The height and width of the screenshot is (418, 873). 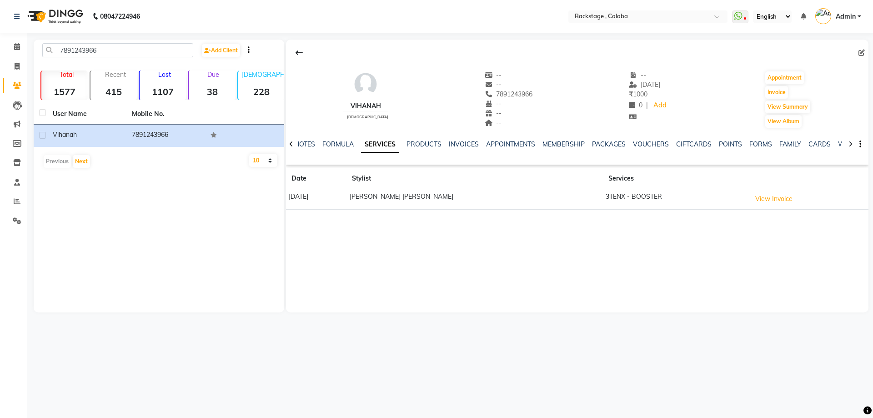 I want to click on input: Search by Name/Mobile/Email/Code, so click(x=118, y=50).